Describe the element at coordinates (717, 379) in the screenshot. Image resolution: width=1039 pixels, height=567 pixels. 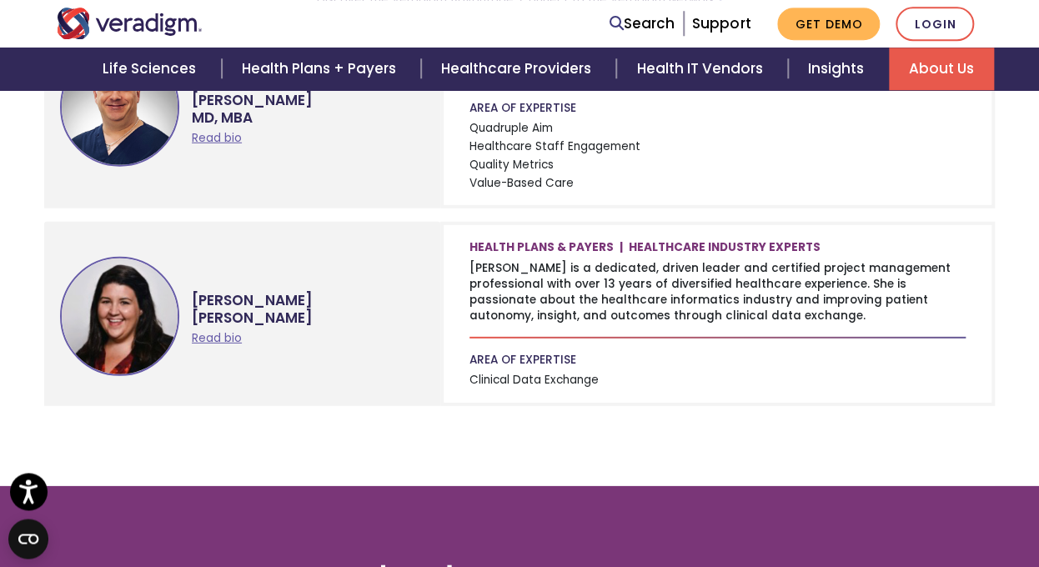
I see `span: Clinical Data Exchange` at that location.